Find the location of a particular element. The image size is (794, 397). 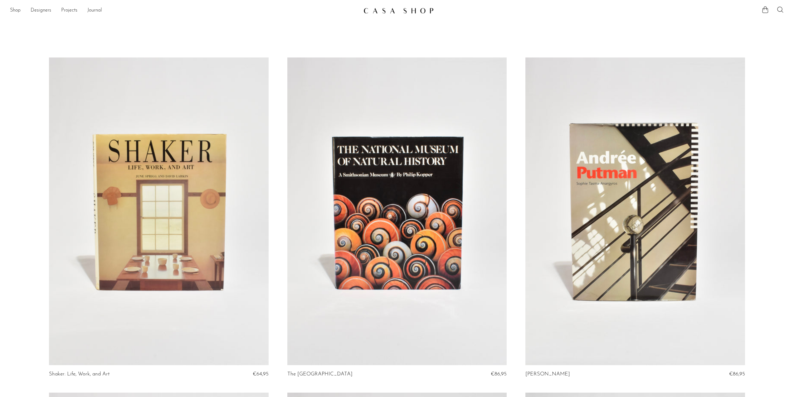

a: Projects is located at coordinates (69, 11).